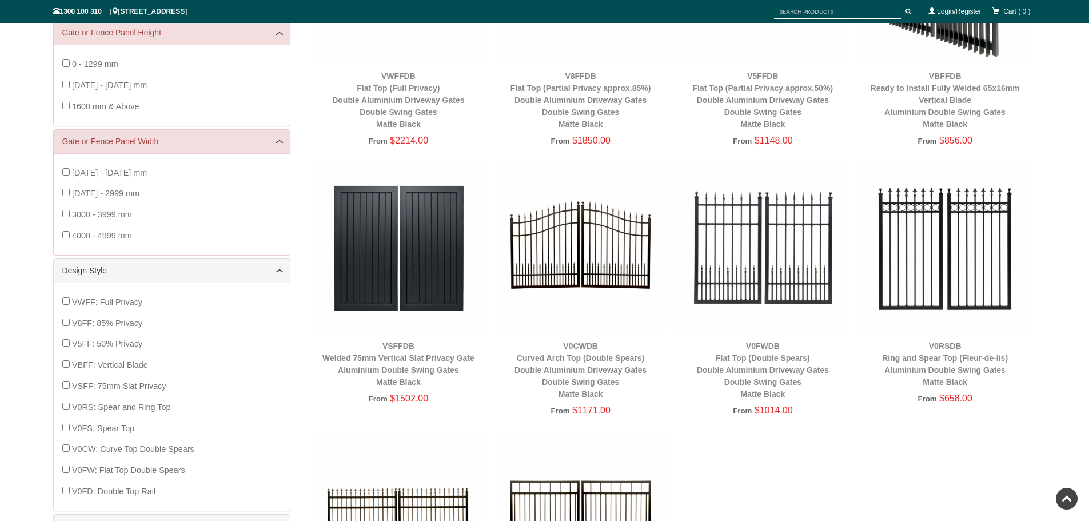 The width and height of the screenshot is (1089, 521). Describe the element at coordinates (763, 248) in the screenshot. I see `img: V0FWDB - Flat Top (Double Spears) - Double Aluminium Driveway Gates - Double Swing Gates - Matte ...` at that location.